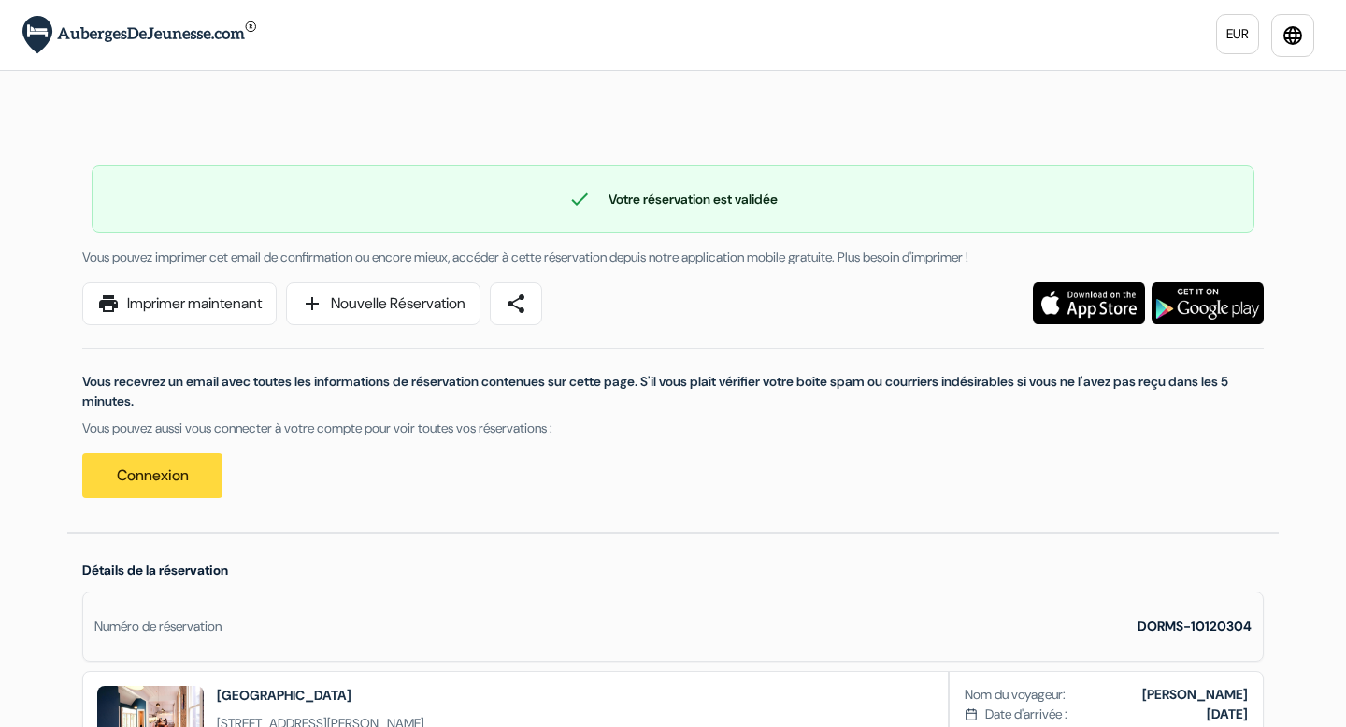  I want to click on div: Votre réservation est validée, so click(673, 199).